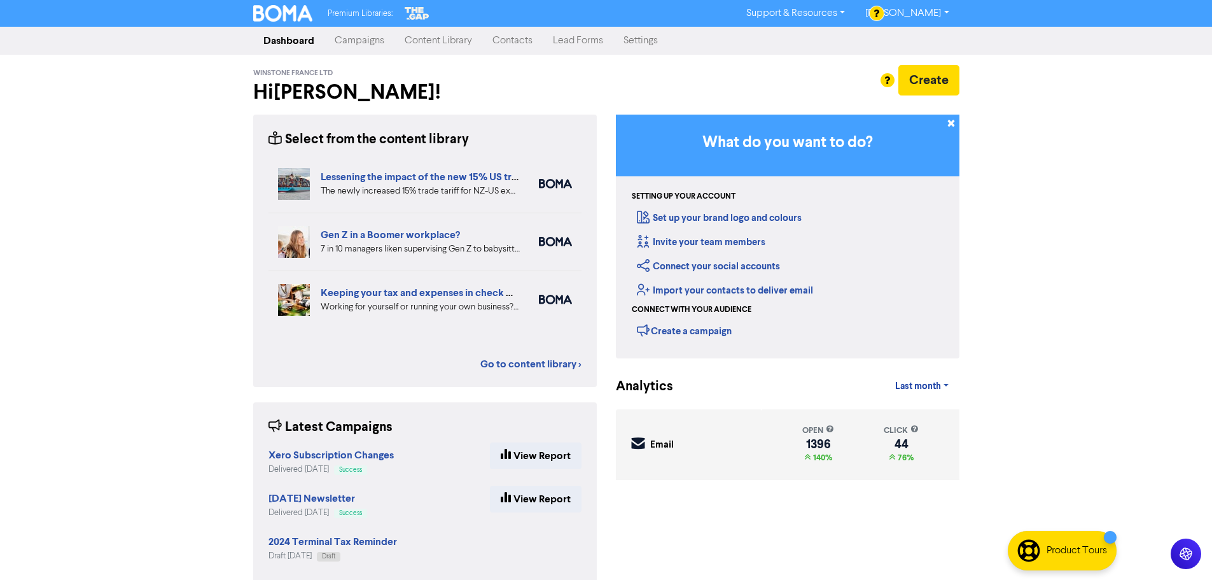 The image size is (1212, 580). I want to click on a: Last month, so click(922, 386).